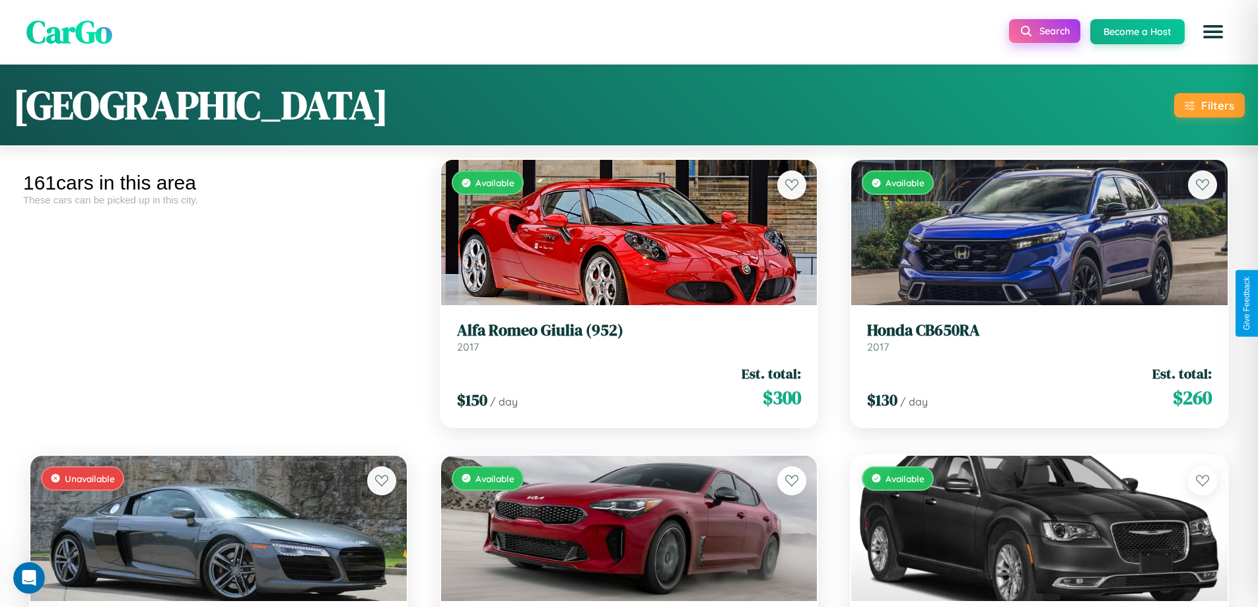 This screenshot has width=1258, height=607. What do you see at coordinates (1039, 337) in the screenshot?
I see `a: Honda CB650RA2017` at bounding box center [1039, 337].